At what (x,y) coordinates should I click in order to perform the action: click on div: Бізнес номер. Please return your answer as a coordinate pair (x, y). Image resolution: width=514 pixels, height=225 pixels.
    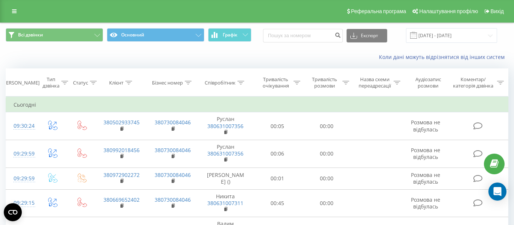
    Looking at the image, I should click on (167, 83).